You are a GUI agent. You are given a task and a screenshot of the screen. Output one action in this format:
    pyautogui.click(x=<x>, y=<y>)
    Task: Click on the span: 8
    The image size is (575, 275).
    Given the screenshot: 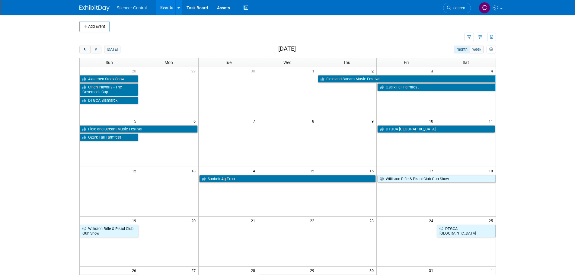 What is the action you would take?
    pyautogui.click(x=314, y=121)
    